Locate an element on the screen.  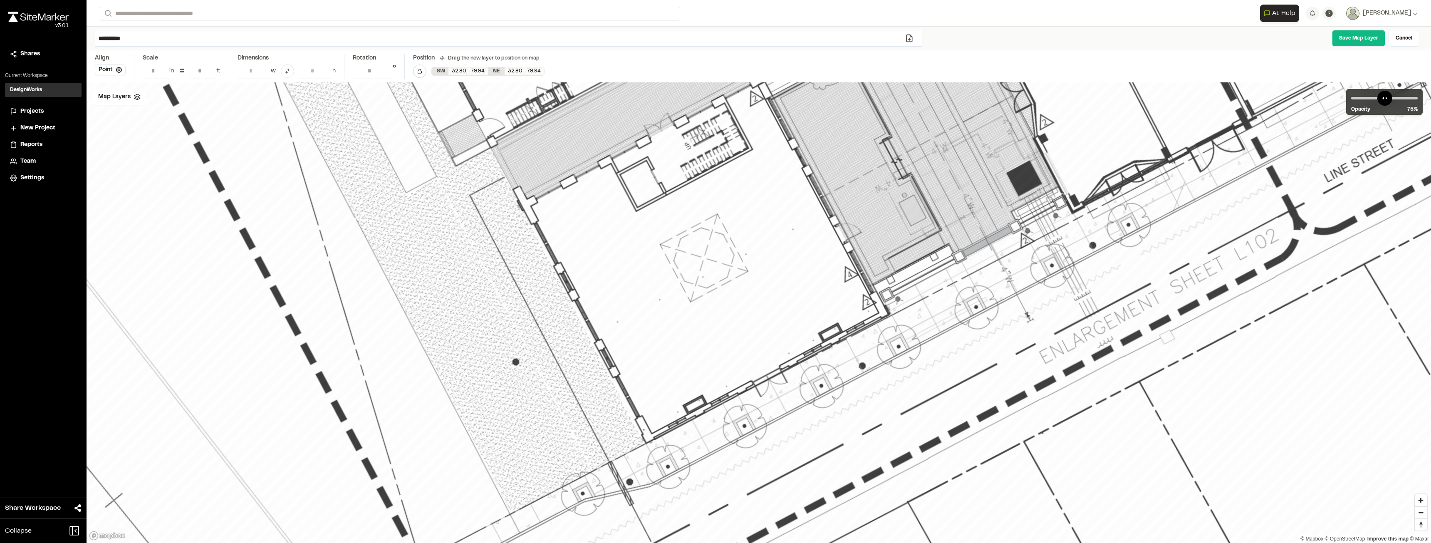
div: Rotation is located at coordinates (374, 58).